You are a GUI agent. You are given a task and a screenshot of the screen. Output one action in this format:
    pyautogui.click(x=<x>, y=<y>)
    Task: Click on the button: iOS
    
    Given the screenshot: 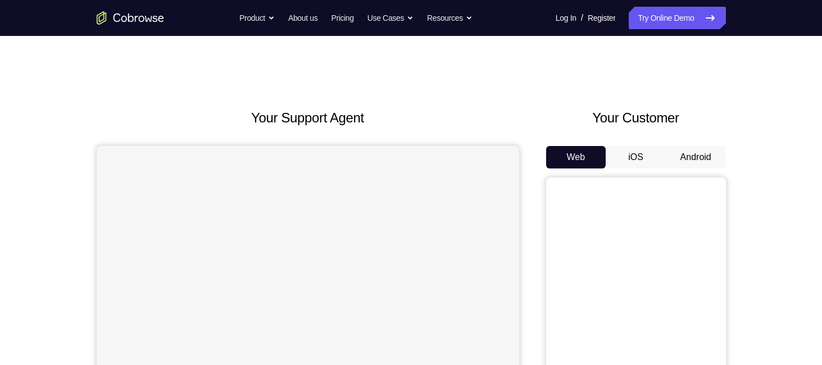 What is the action you would take?
    pyautogui.click(x=636, y=157)
    